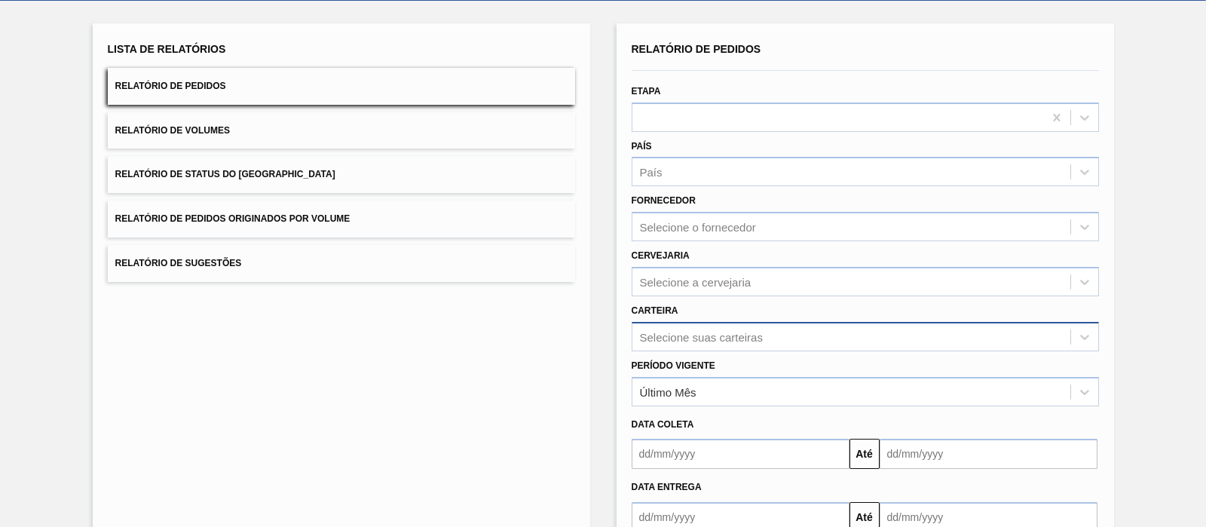  What do you see at coordinates (651, 172) in the screenshot?
I see `div: País` at bounding box center [651, 172].